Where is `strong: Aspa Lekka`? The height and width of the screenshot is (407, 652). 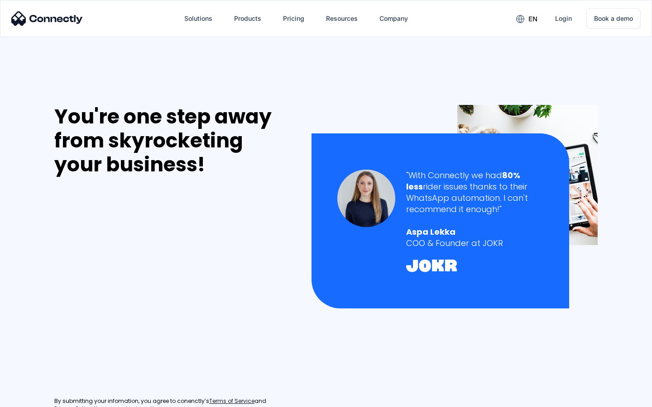
strong: Aspa Lekka is located at coordinates (431, 232).